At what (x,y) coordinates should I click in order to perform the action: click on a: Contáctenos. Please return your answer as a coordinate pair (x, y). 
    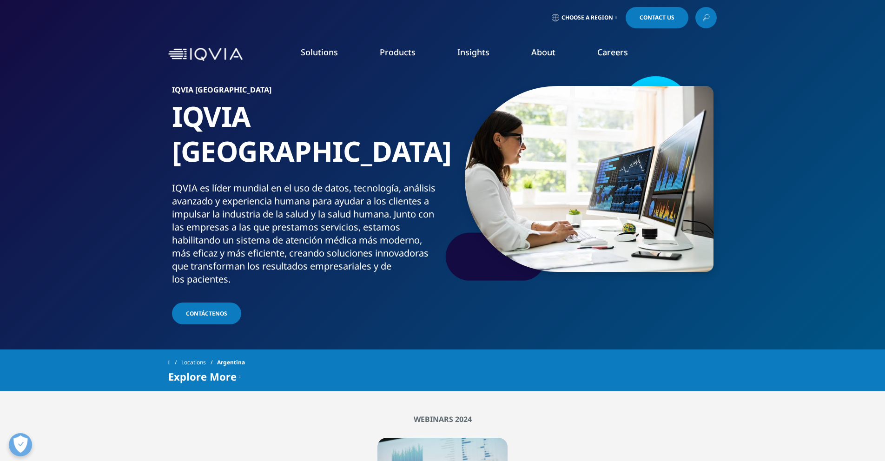
    Looking at the image, I should click on (206, 313).